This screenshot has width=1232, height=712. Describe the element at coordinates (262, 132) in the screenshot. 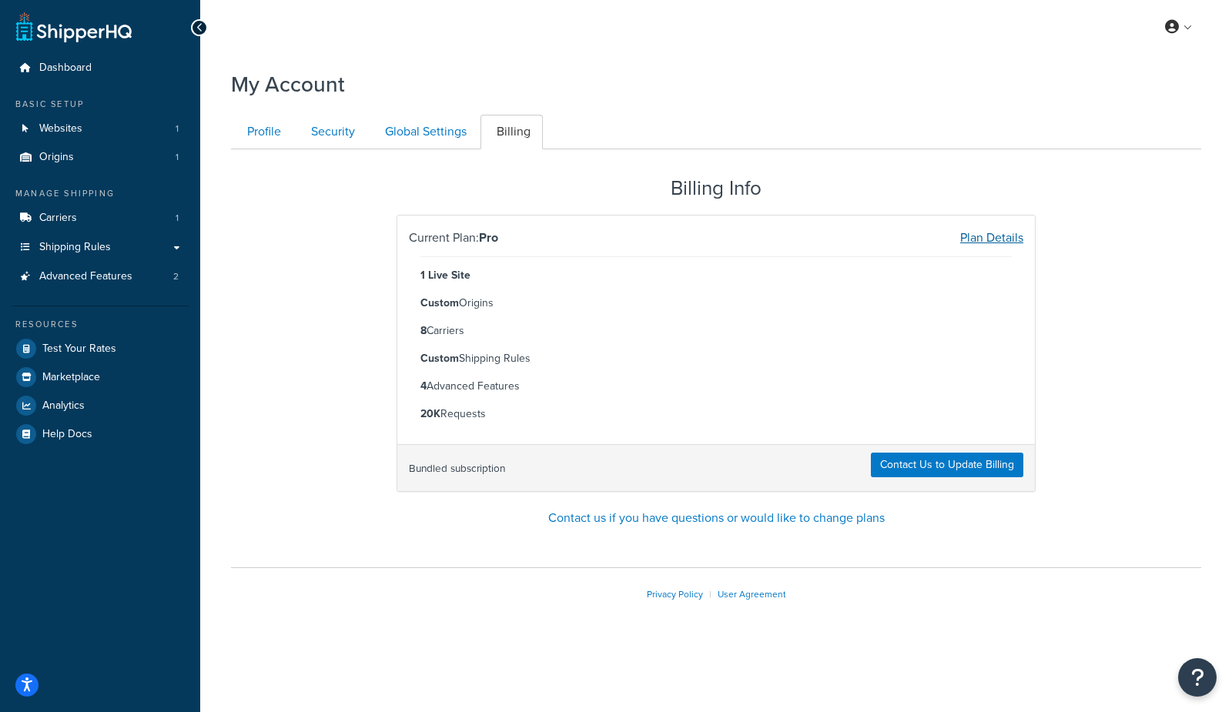

I see `a: Profile` at that location.